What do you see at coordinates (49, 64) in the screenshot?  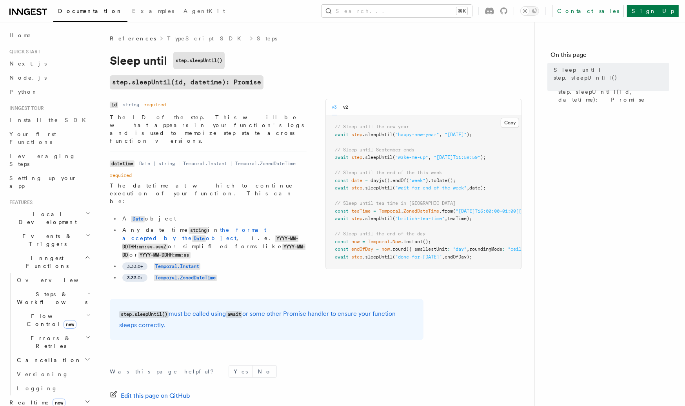 I see `a: Next.js` at bounding box center [49, 64].